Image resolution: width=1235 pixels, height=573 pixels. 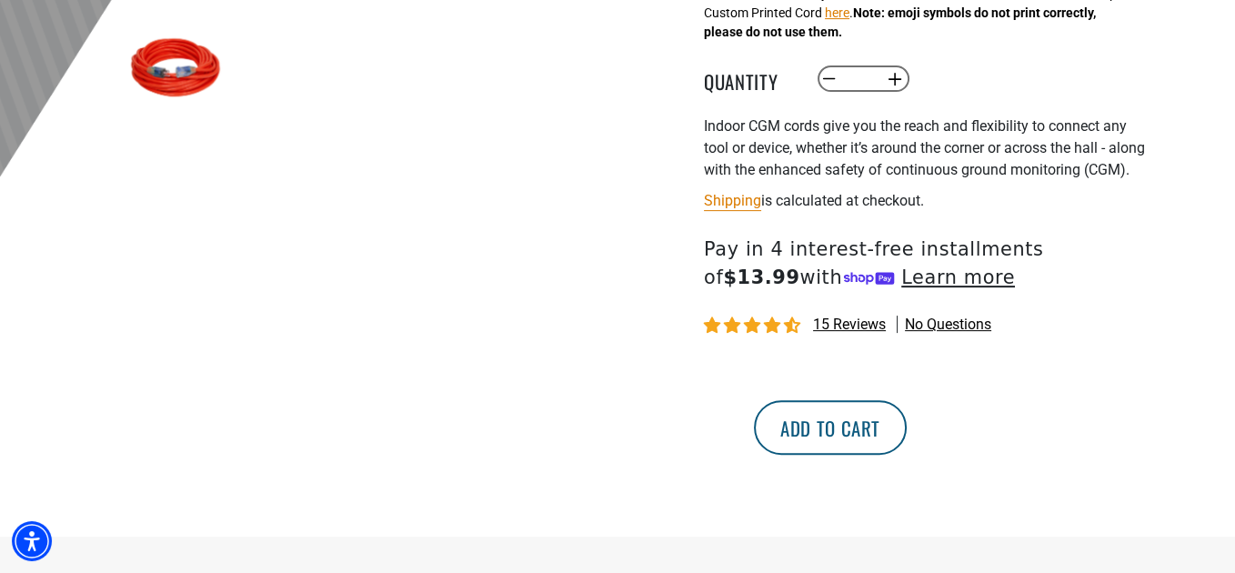 What do you see at coordinates (754, 326) in the screenshot?
I see `span: 4.40 stars` at bounding box center [754, 326].